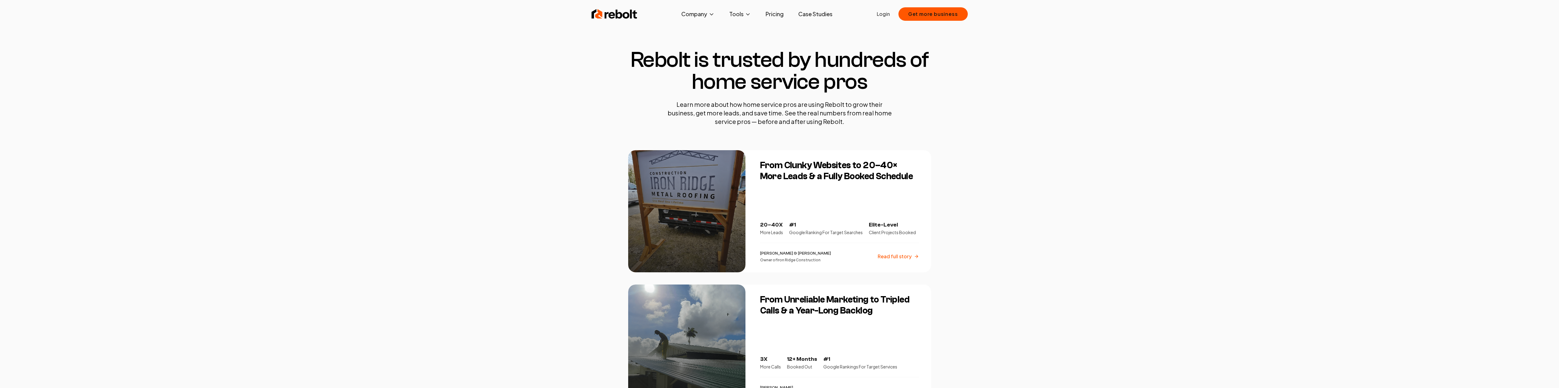 This screenshot has height=388, width=1559. Describe the element at coordinates (892, 225) in the screenshot. I see `p: Elite-Level` at that location.